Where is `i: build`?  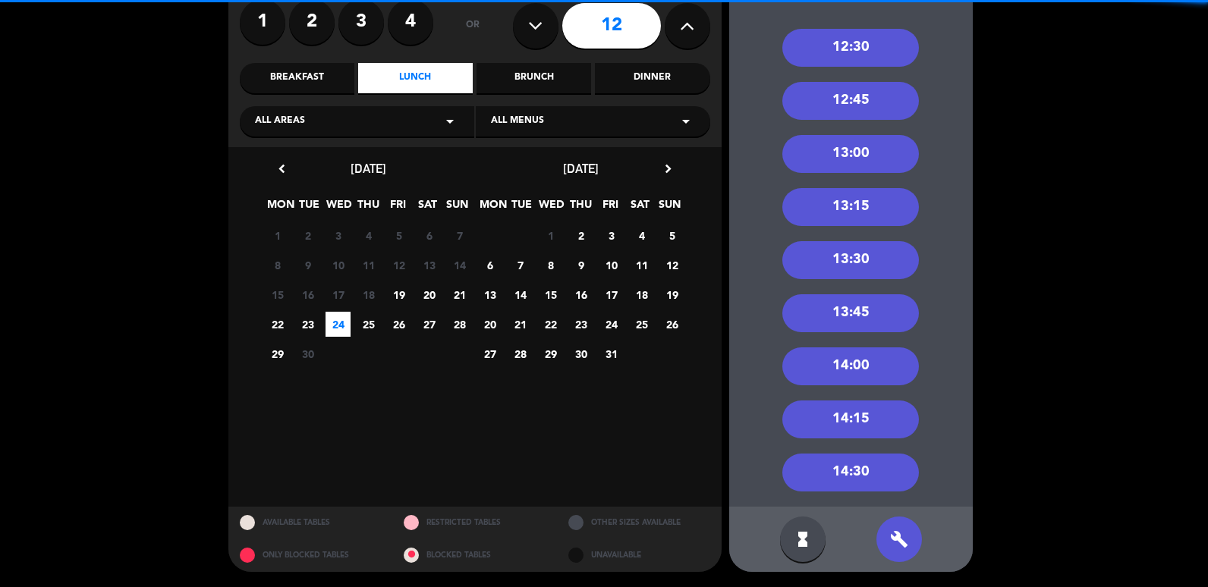 i: build is located at coordinates (899, 540).